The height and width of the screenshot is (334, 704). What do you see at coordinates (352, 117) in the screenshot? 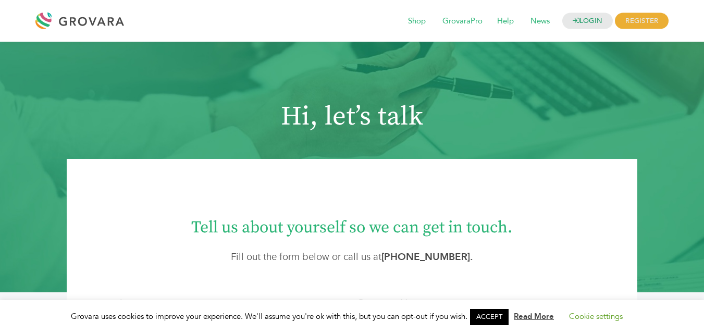
I see `h1: Hi, let’s talk` at bounding box center [352, 117].